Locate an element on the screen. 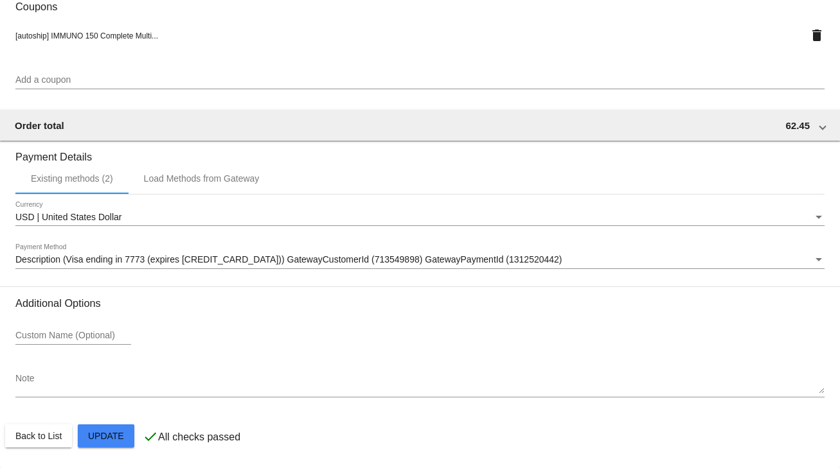  input: Custom Name (Optional) is located at coordinates (73, 336).